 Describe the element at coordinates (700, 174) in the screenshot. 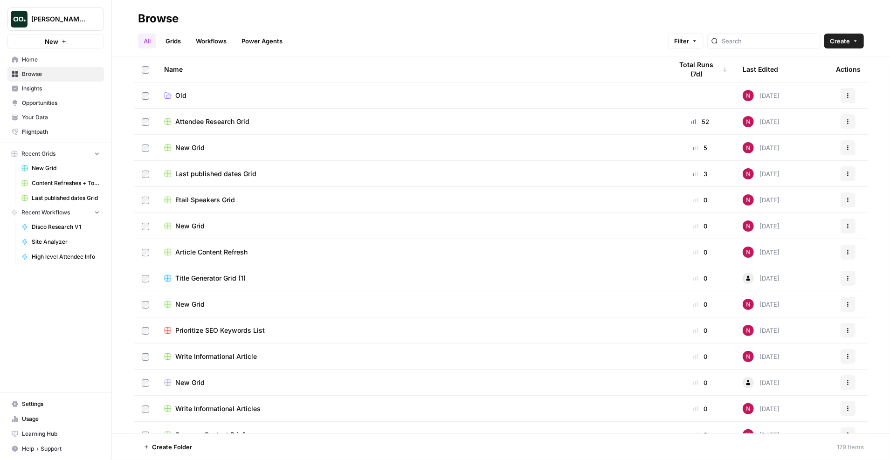

I see `div: 3` at that location.